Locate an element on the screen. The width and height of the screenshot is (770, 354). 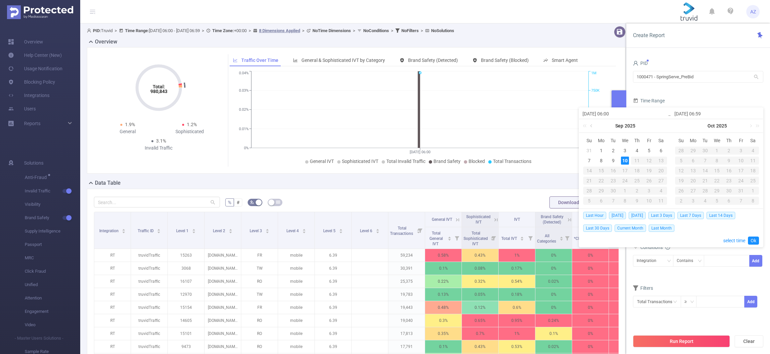
div: 12 is located at coordinates (681, 170).